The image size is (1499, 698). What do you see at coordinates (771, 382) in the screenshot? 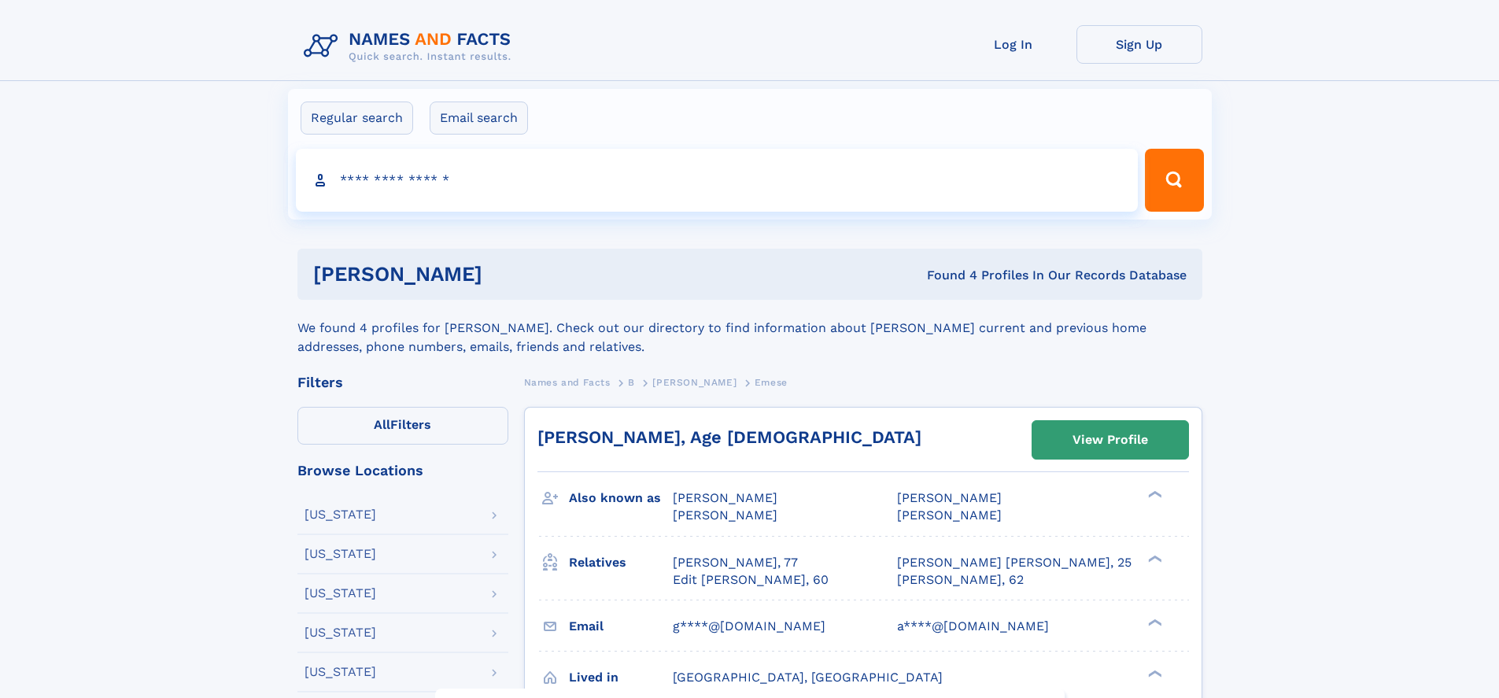
I see `span: Emese` at bounding box center [771, 382].